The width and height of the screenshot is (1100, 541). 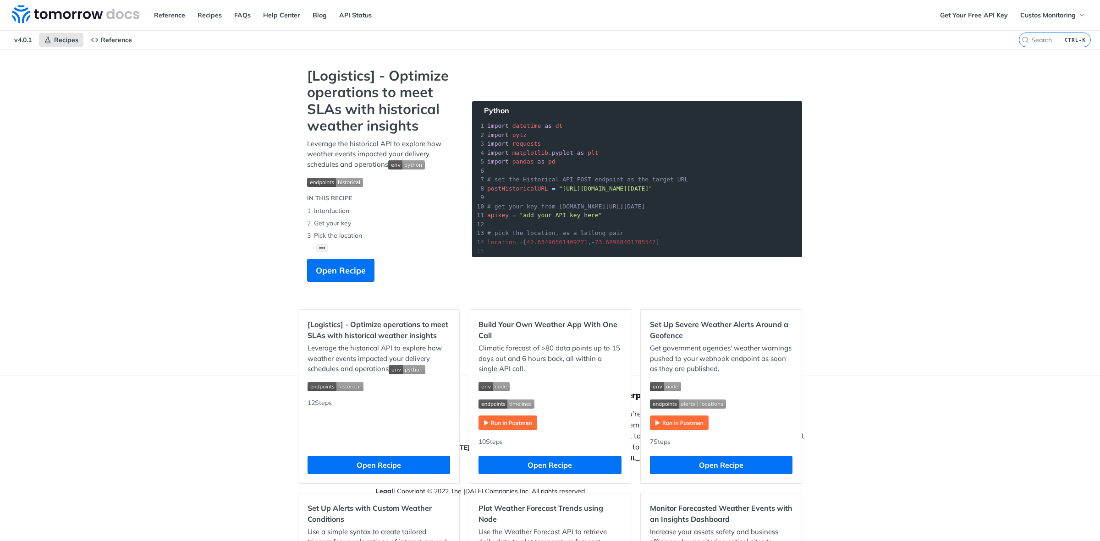 What do you see at coordinates (282, 15) in the screenshot?
I see `a: Help Center` at bounding box center [282, 15].